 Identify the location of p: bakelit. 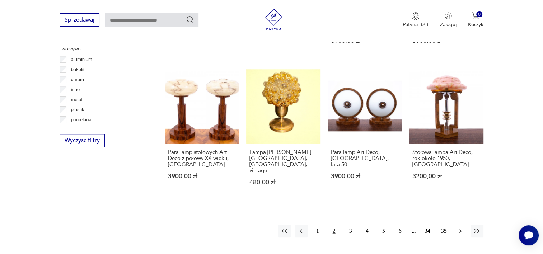
(78, 70).